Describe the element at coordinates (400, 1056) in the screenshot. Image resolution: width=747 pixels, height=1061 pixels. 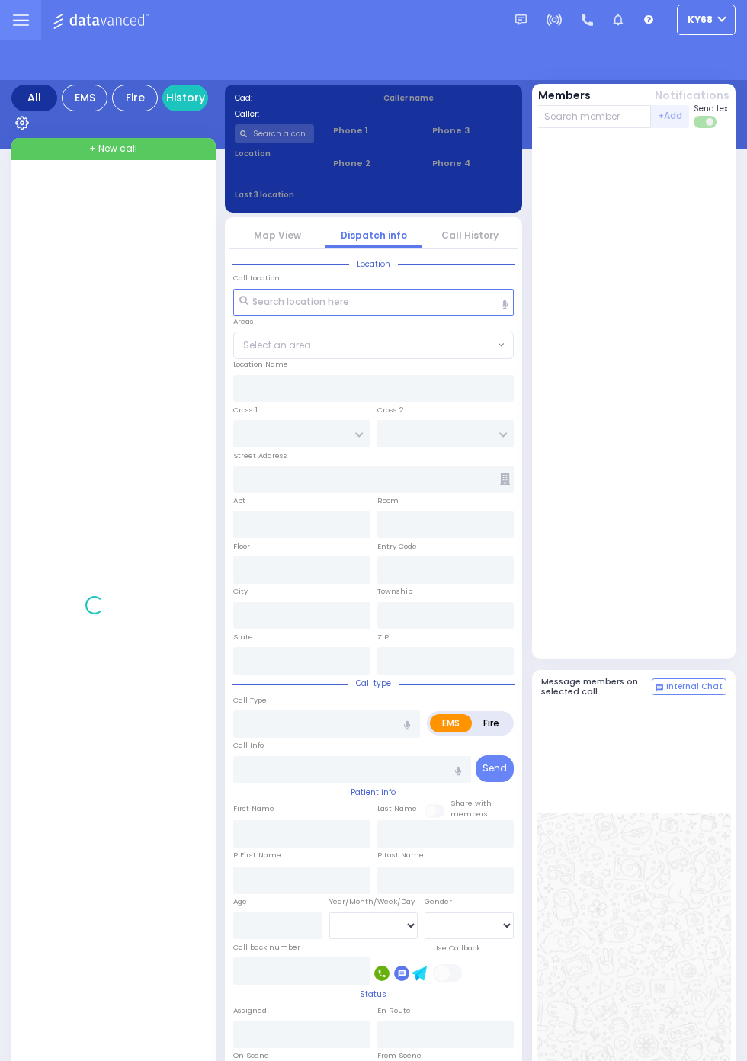
I see `label: From Scene` at that location.